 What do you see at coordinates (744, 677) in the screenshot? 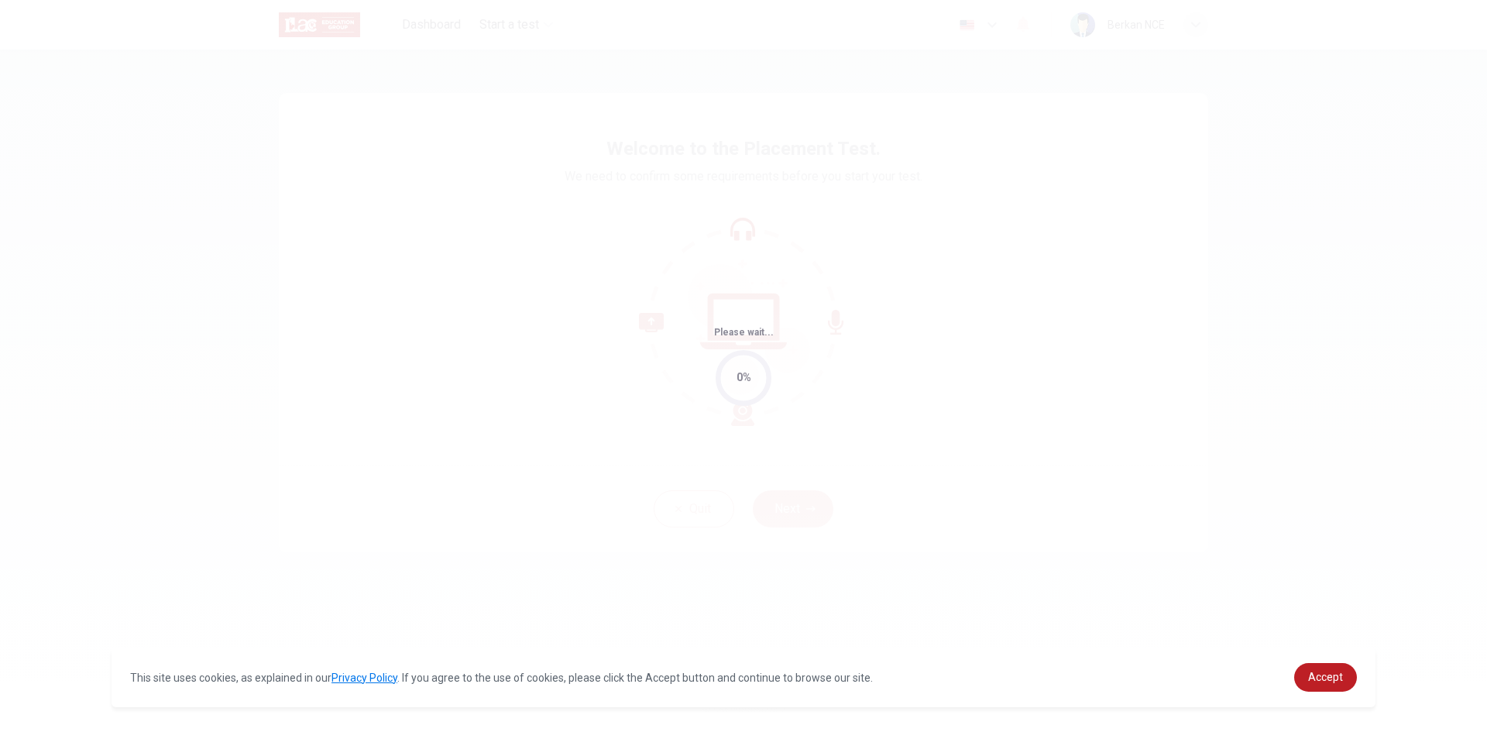
I see `div: cookieconsent` at bounding box center [744, 677].